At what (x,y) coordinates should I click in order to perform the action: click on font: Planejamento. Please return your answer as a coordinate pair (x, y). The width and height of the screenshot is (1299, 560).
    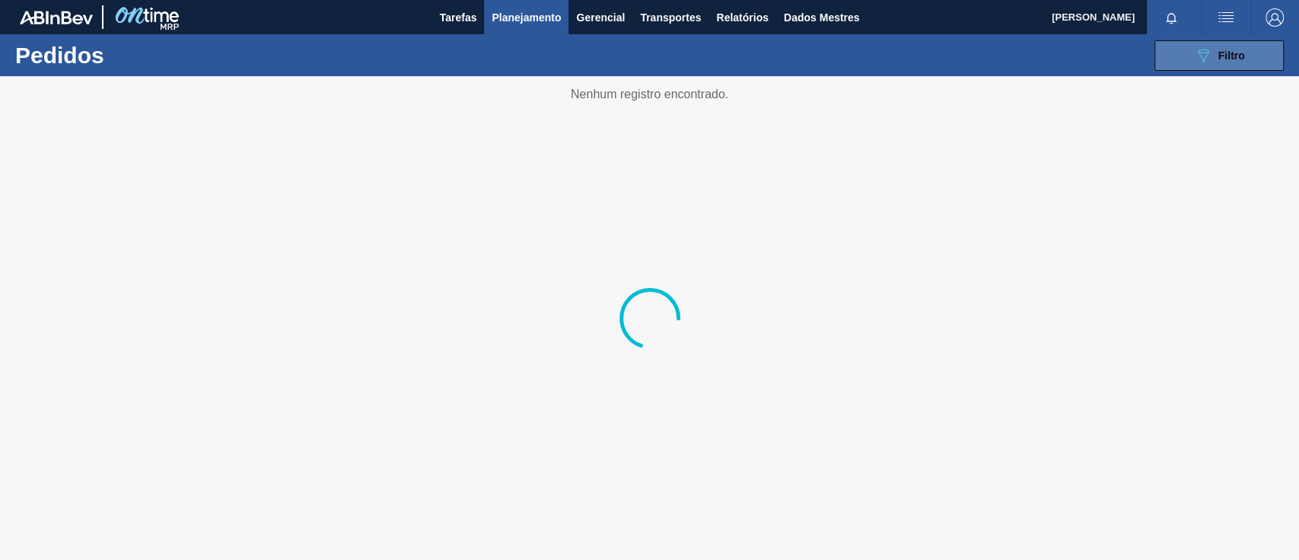
    Looking at the image, I should click on (526, 18).